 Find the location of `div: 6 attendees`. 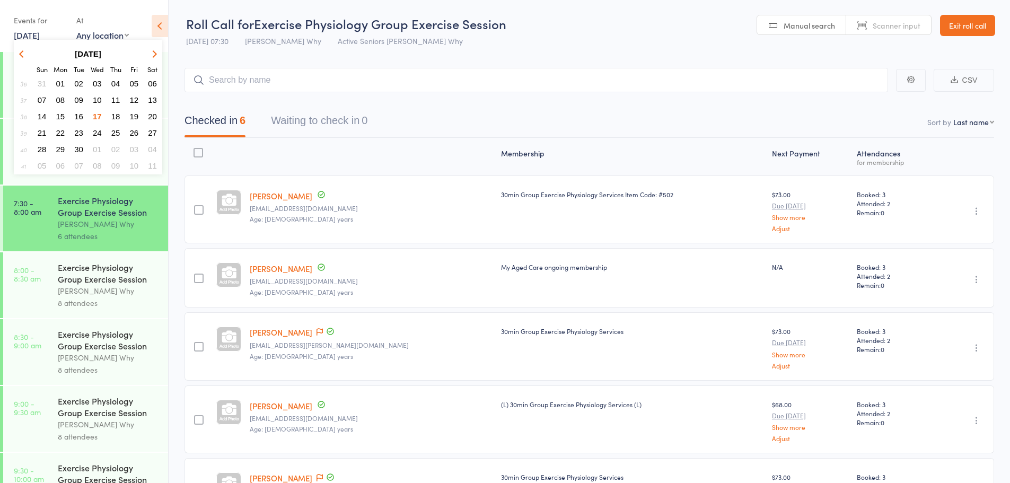

div: 6 attendees is located at coordinates (108, 236).